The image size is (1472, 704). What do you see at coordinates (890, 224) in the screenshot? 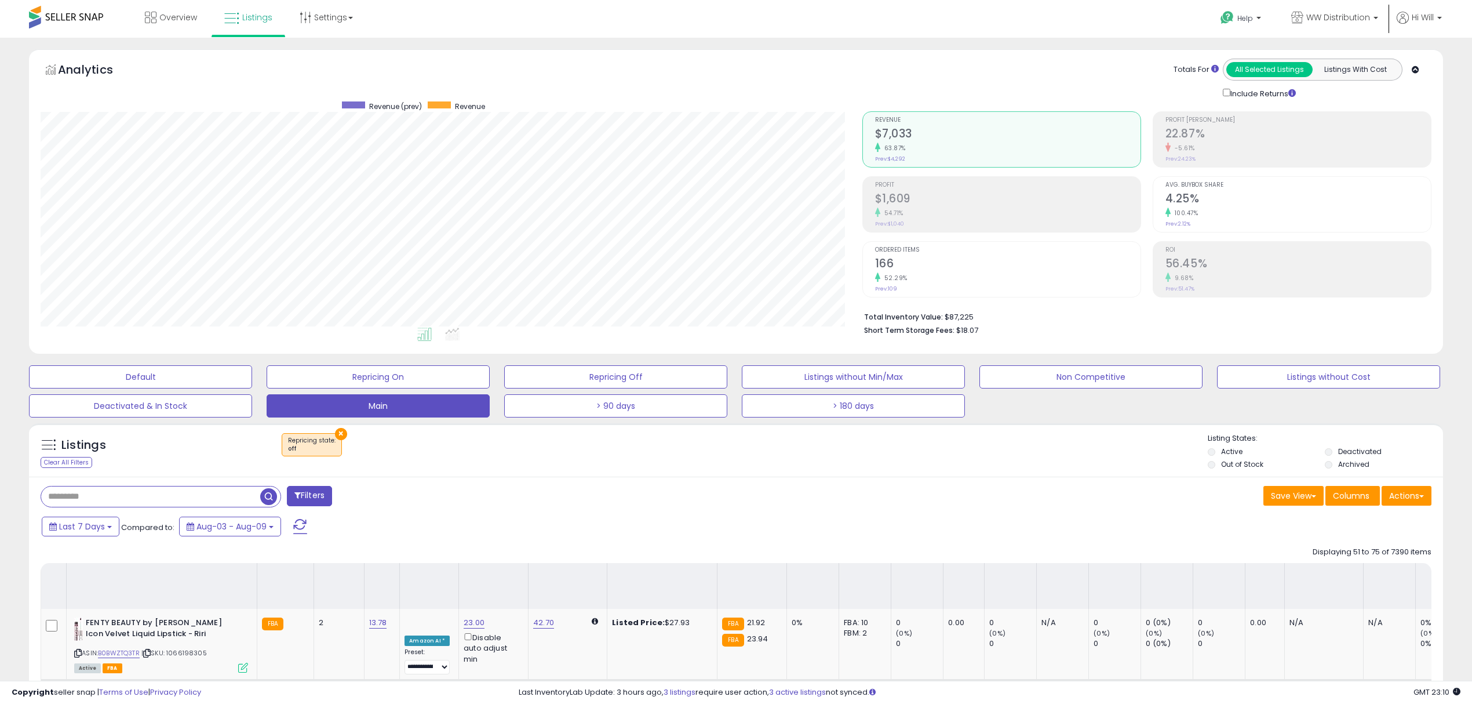
I see `small: Prev: $1,040` at bounding box center [890, 224].